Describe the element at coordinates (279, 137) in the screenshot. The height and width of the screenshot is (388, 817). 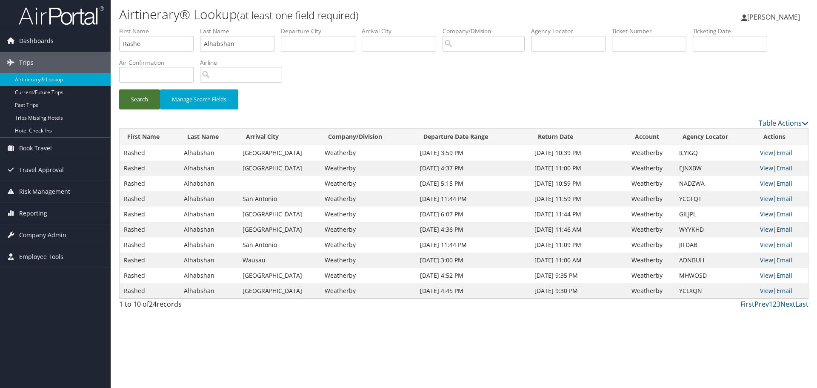
I see `th: Arrival City: activate to sort column ascending` at that location.